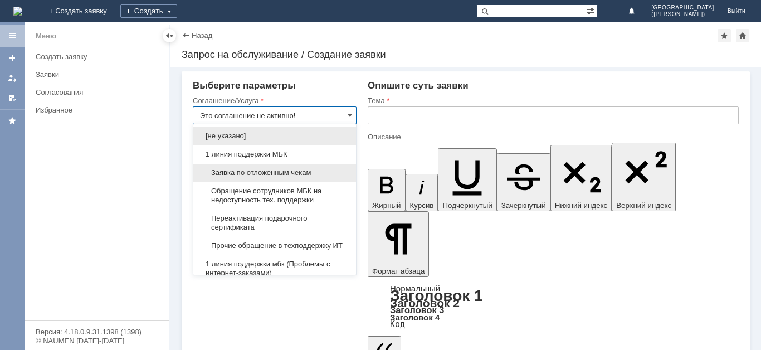  I want to click on a: Заголовок 1, so click(436, 295).